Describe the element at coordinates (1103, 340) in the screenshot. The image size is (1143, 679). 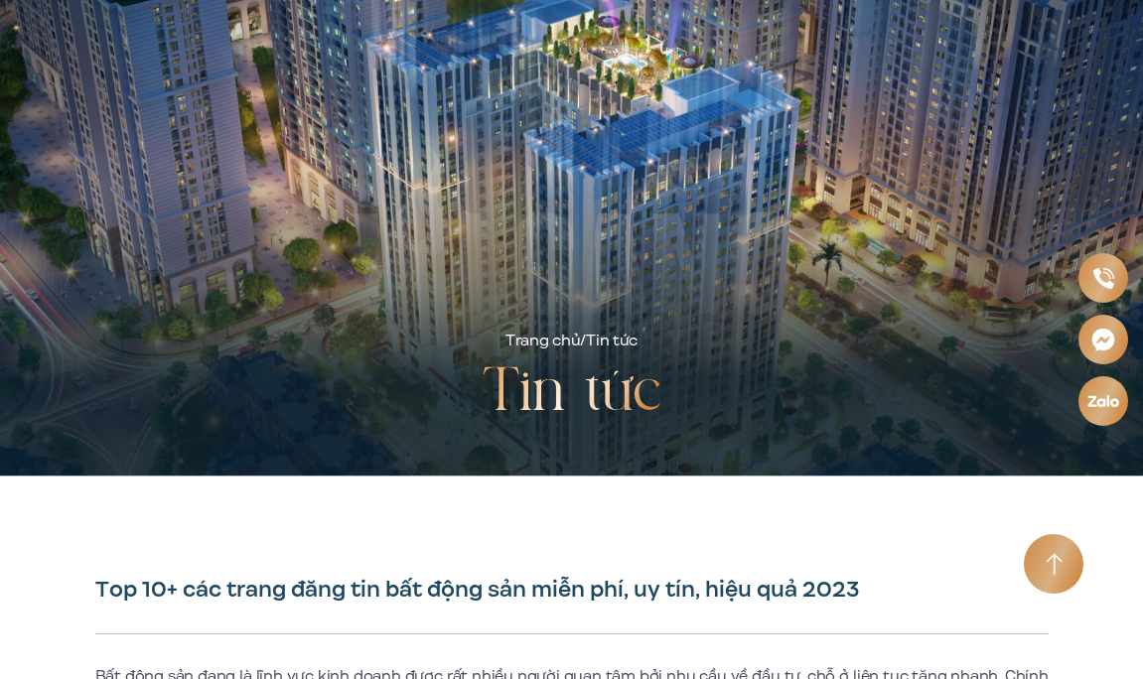
I see `img: Messenger icon` at that location.